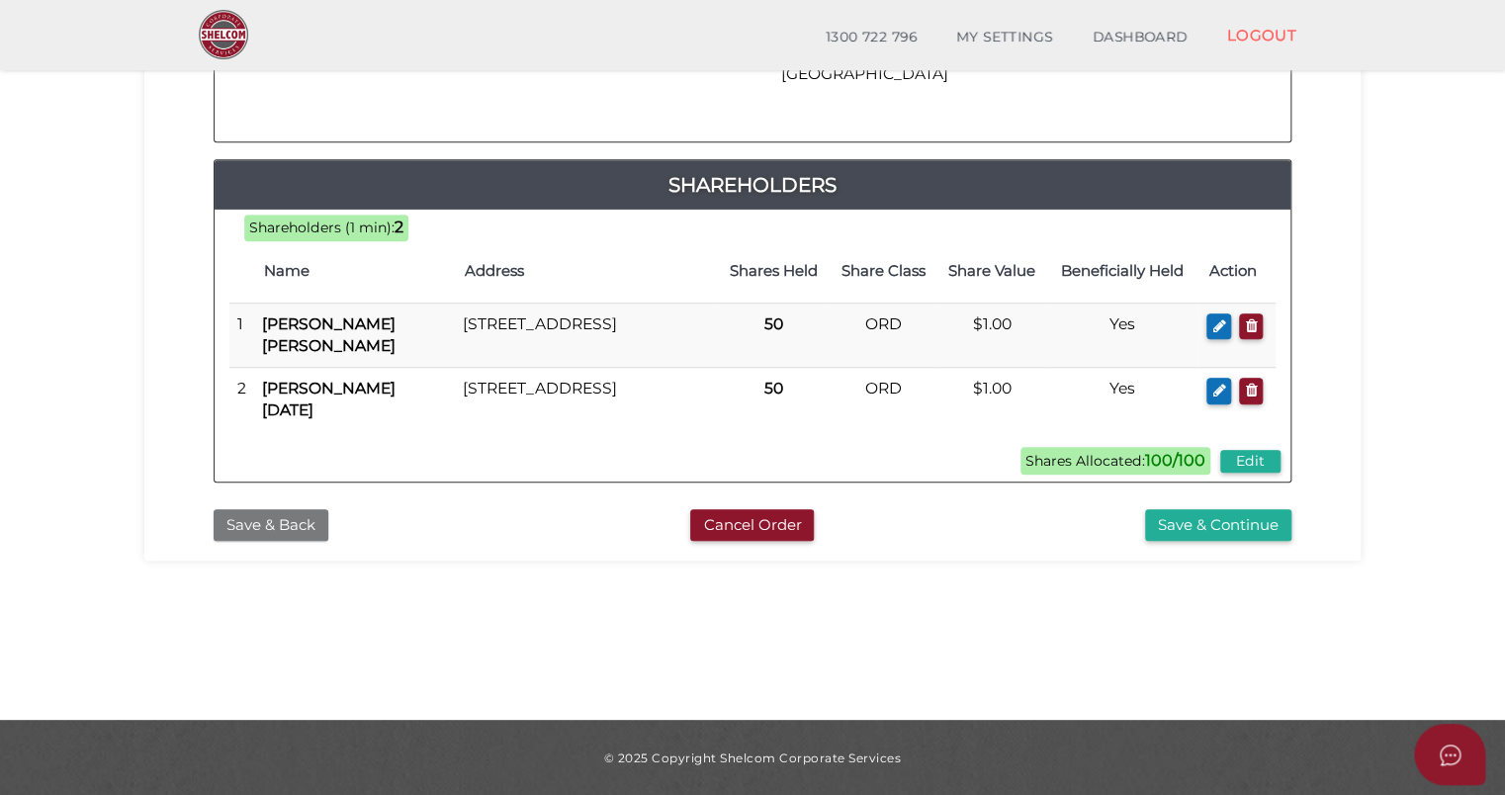 The width and height of the screenshot is (1505, 795). I want to click on span: Shareholders (1 min):, so click(321, 227).